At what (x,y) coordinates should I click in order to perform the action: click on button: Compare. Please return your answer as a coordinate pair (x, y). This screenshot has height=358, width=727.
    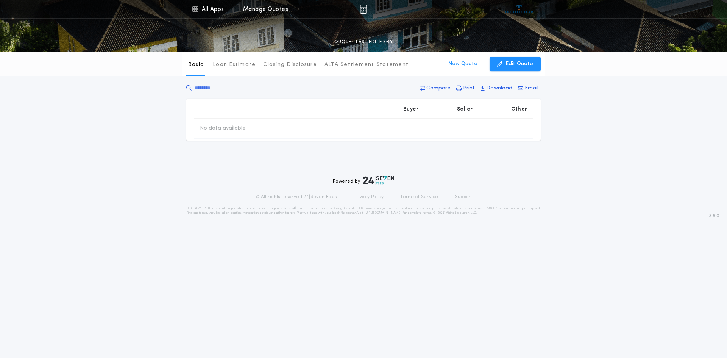
    Looking at the image, I should click on (435, 88).